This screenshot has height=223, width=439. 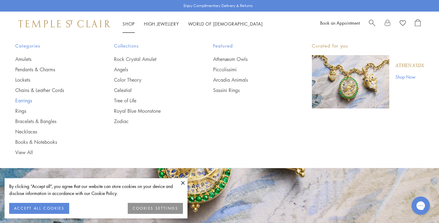 What do you see at coordinates (151, 59) in the screenshot?
I see `a: Rock Crystal Amulet` at bounding box center [151, 59].